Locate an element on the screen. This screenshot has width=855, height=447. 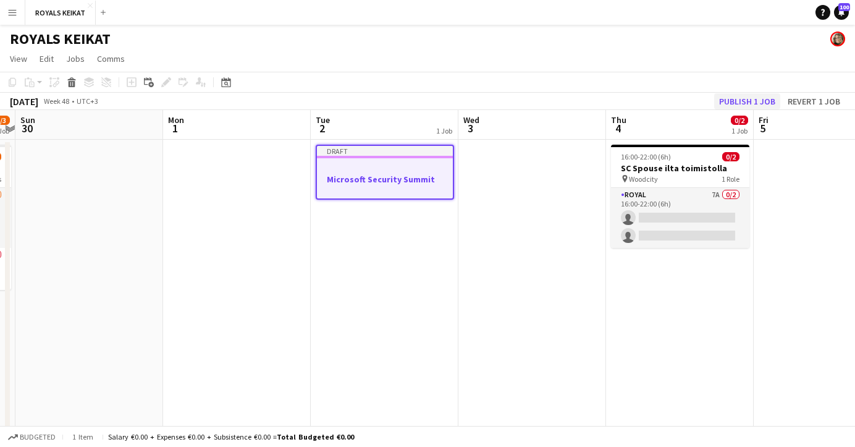
span: 1 item is located at coordinates (83, 436).